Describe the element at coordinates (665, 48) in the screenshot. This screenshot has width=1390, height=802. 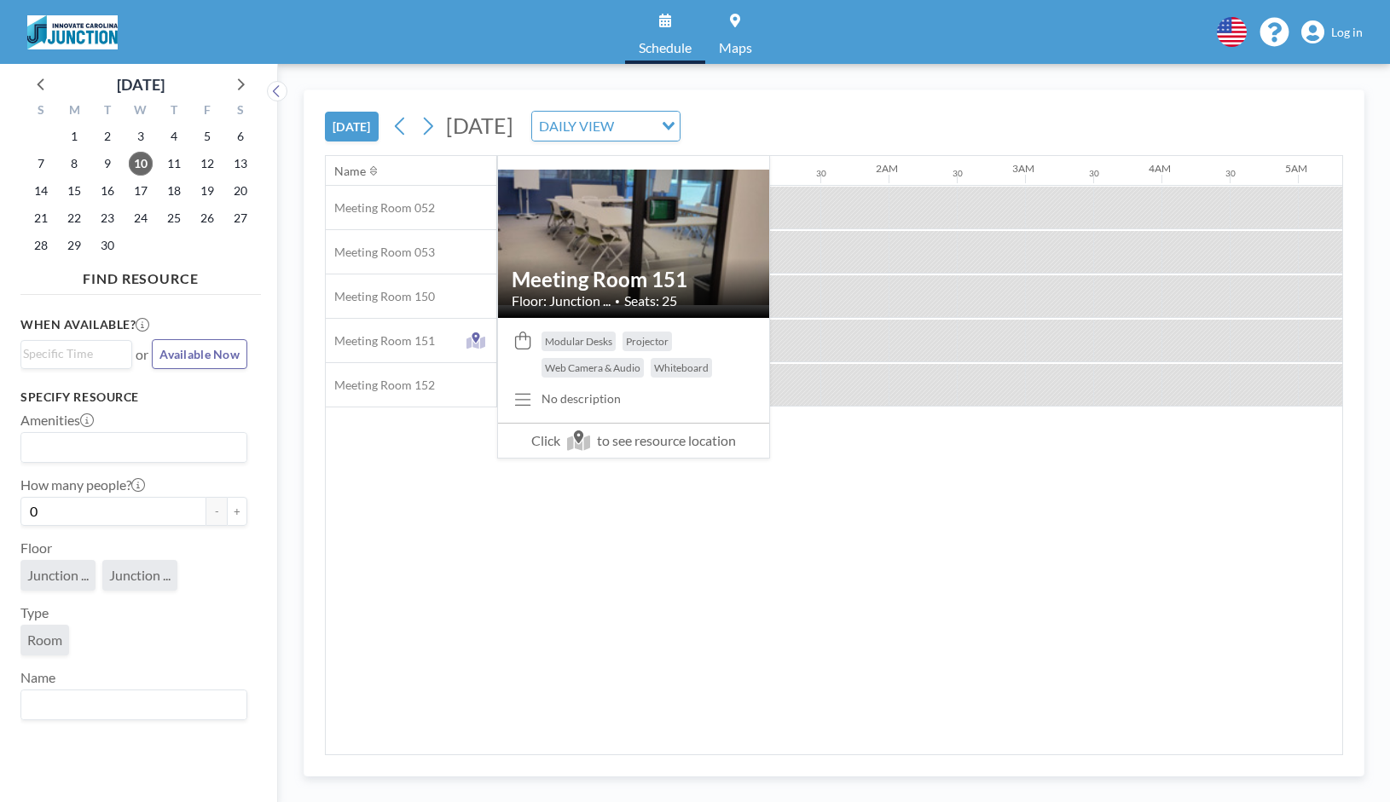
I see `span: Schedule` at that location.